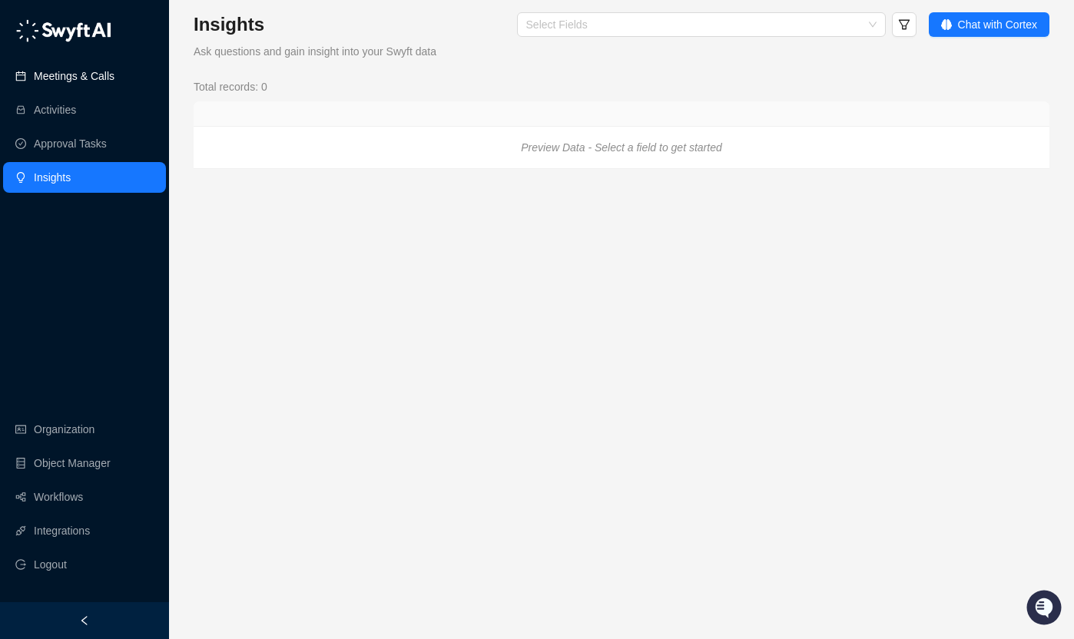 Image resolution: width=1074 pixels, height=639 pixels. Describe the element at coordinates (74, 76) in the screenshot. I see `a: Meetings & Calls` at that location.